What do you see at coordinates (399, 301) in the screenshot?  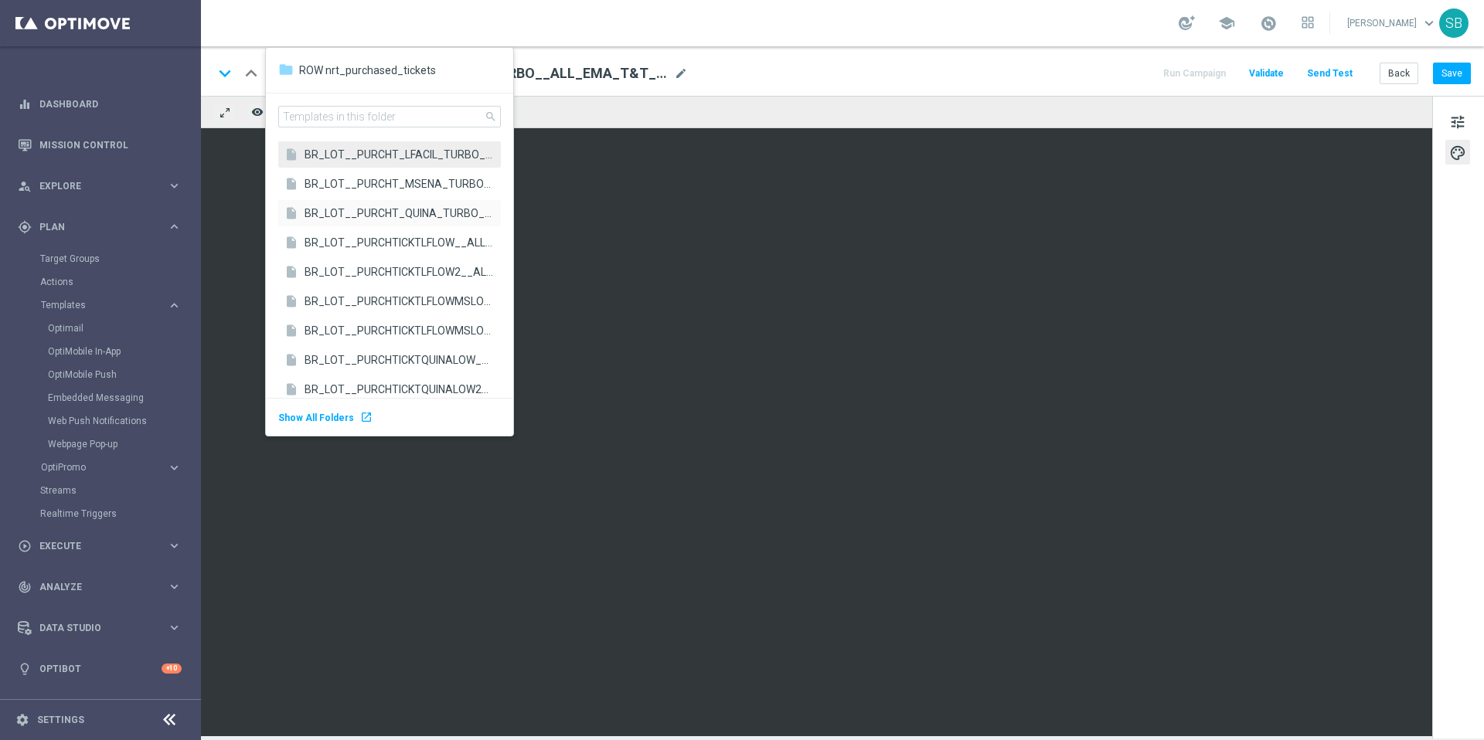 I see `span: BR_LOT__PURCHTICKTLFLOWMSLOW__ALL_EMA_T&T_LT` at bounding box center [399, 301].